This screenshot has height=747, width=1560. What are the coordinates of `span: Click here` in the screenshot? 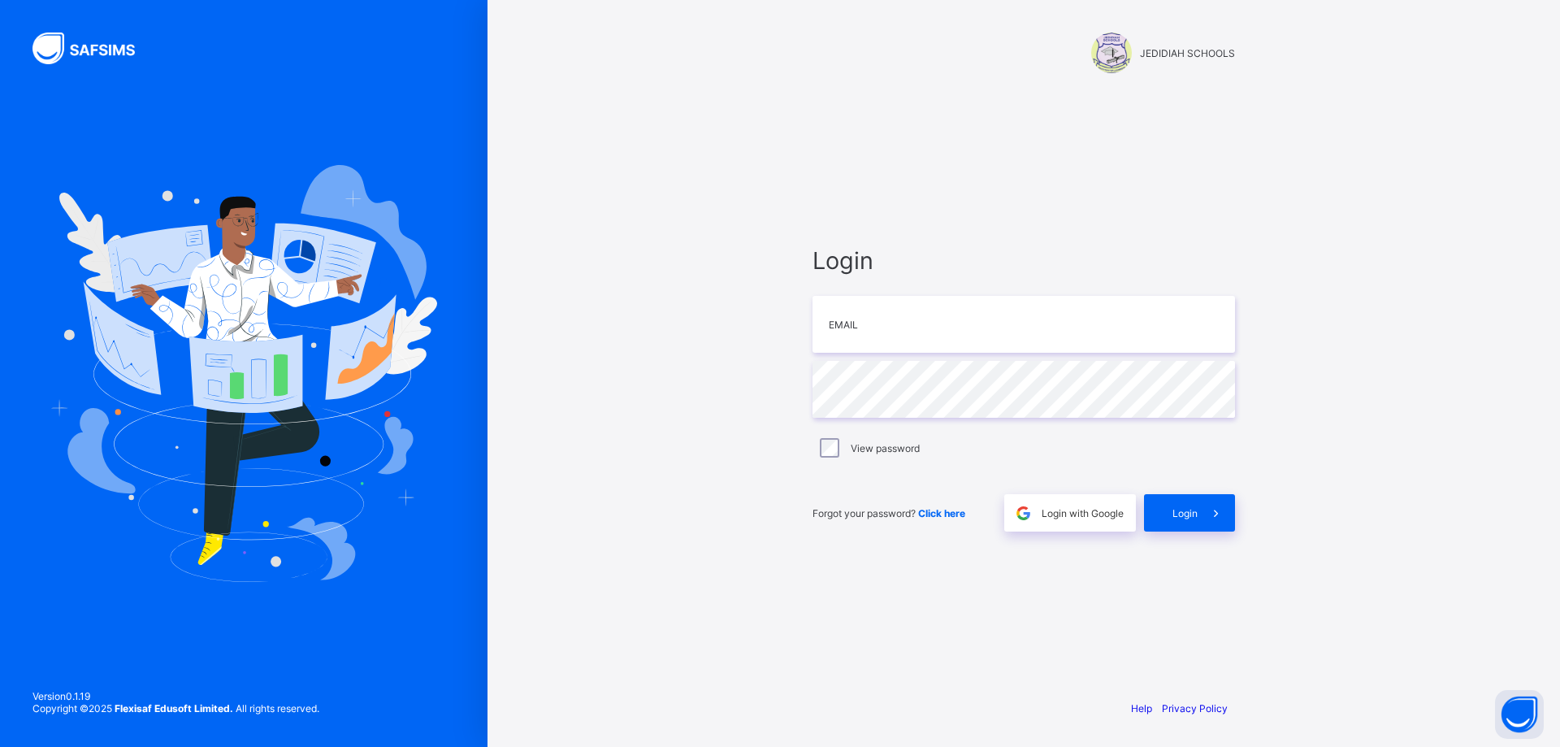 It's located at (942, 513).